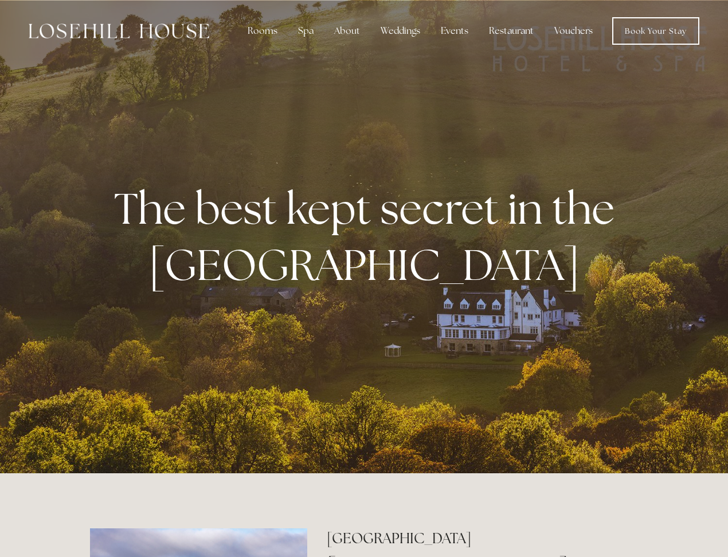 The image size is (728, 557). I want to click on div: Events, so click(455, 31).